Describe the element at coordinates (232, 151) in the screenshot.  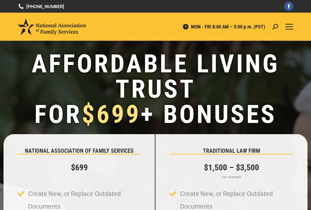
I see `h5: TRADITIONAL LAW FIRM` at that location.